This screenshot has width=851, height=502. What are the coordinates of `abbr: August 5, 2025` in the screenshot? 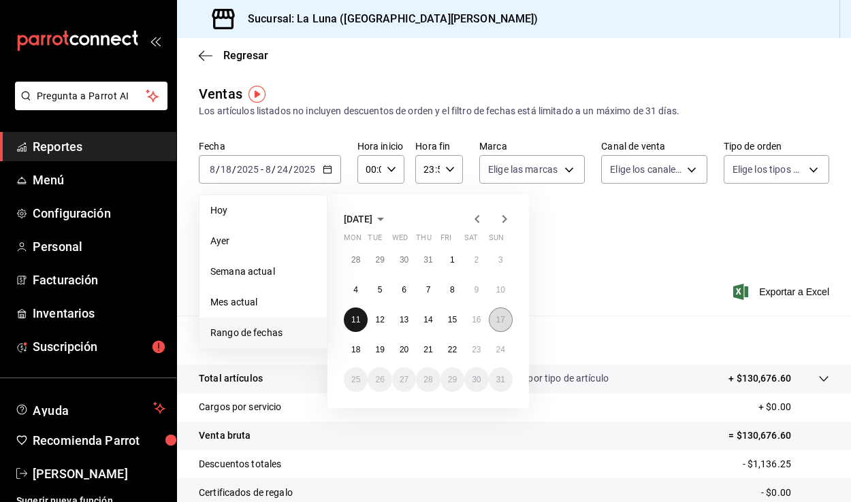 It's located at (380, 290).